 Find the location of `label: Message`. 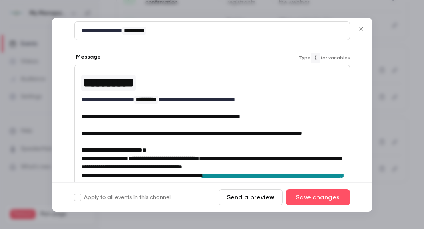

label: Message is located at coordinates (88, 57).